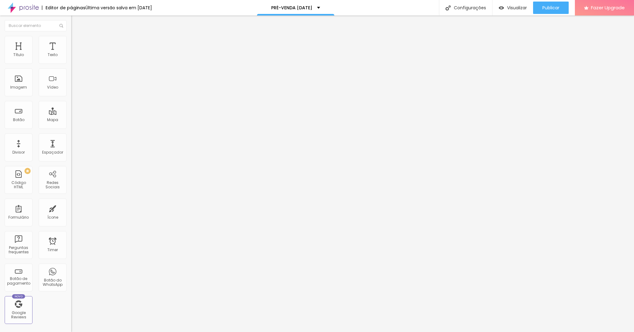 The image size is (634, 332). Describe the element at coordinates (18, 250) in the screenshot. I see `div: Perguntas frequentes` at that location.